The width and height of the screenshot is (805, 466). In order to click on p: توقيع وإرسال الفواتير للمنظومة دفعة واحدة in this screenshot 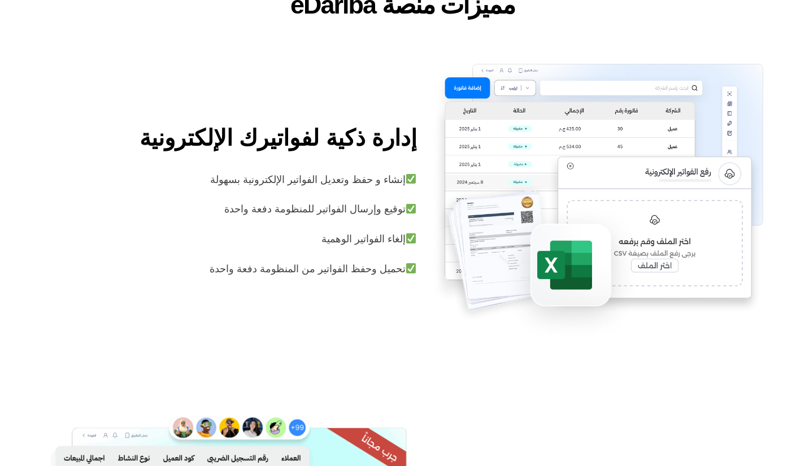, I will do `click(229, 209)`.